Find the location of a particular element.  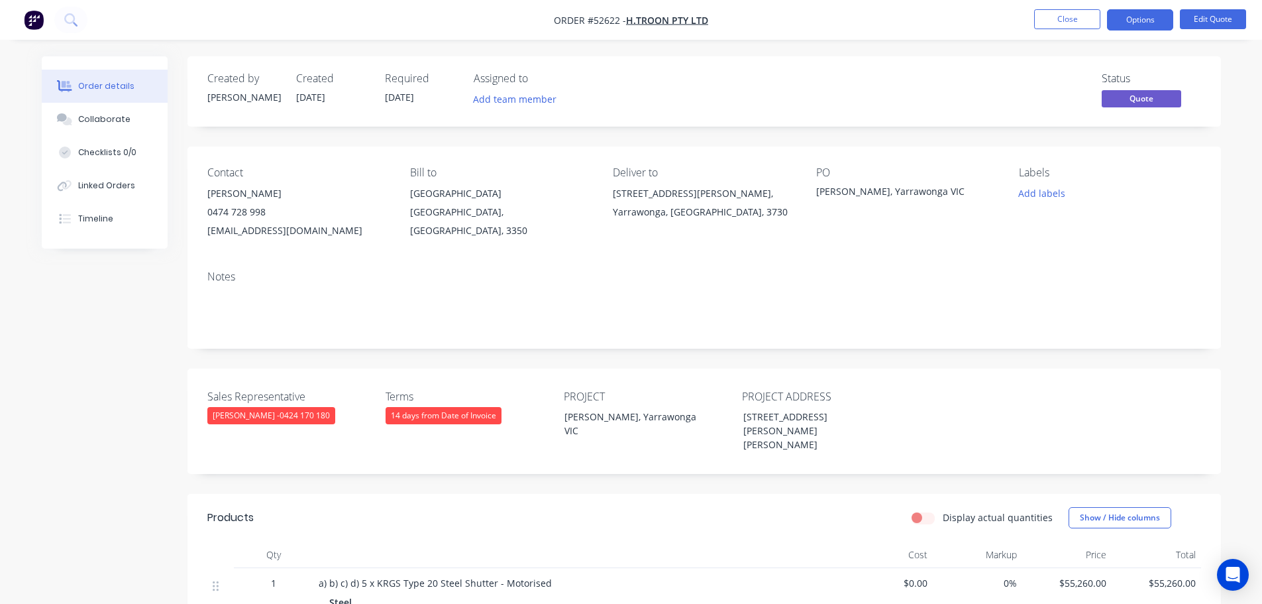

span: 0% is located at coordinates (978, 583).